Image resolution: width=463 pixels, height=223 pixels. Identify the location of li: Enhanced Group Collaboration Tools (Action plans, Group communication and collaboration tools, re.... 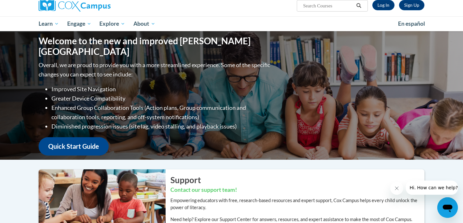
(162, 113).